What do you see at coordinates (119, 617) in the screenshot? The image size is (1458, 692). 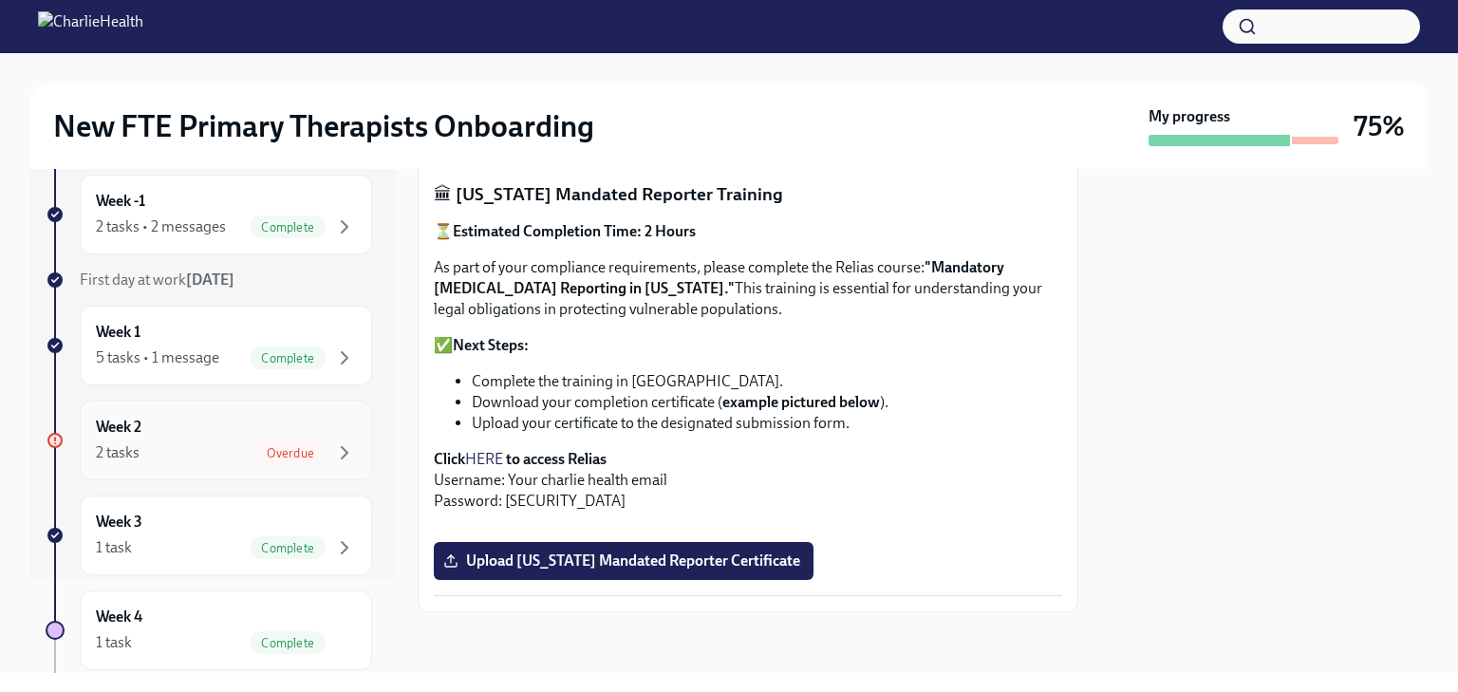 I see `h6: Week 4` at bounding box center [119, 617].